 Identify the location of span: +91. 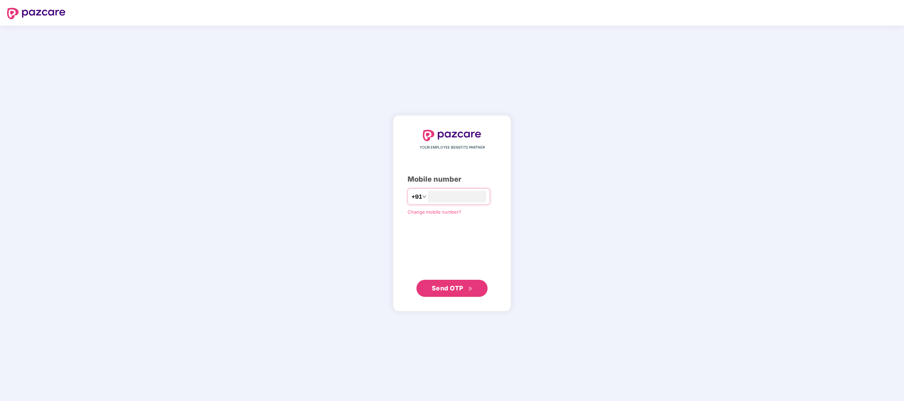
(417, 197).